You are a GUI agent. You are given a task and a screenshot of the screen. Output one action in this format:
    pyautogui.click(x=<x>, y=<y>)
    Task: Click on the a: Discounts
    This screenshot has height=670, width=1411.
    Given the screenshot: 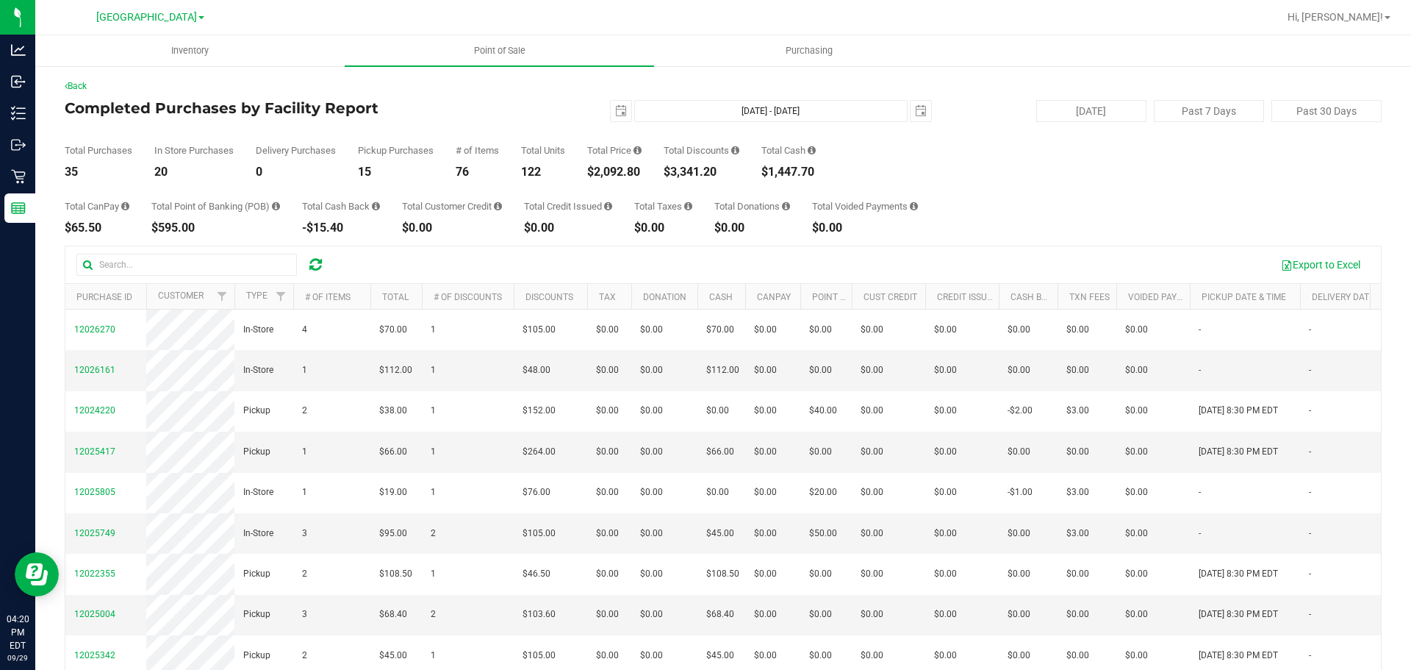 What is the action you would take?
    pyautogui.click(x=549, y=297)
    